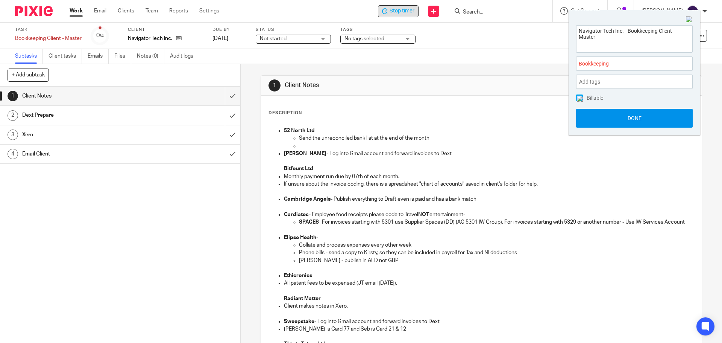  I want to click on strong: SPACES -, so click(310, 222).